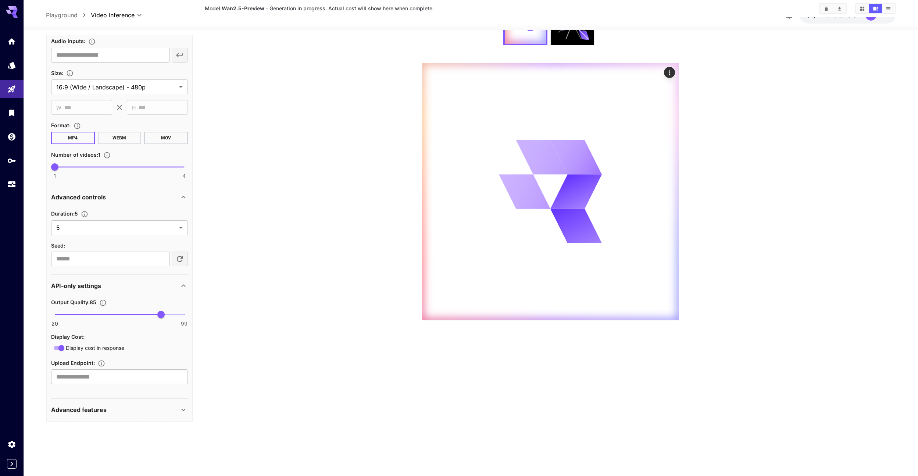 This screenshot has width=918, height=476. What do you see at coordinates (73, 138) in the screenshot?
I see `button: MP4` at bounding box center [73, 138].